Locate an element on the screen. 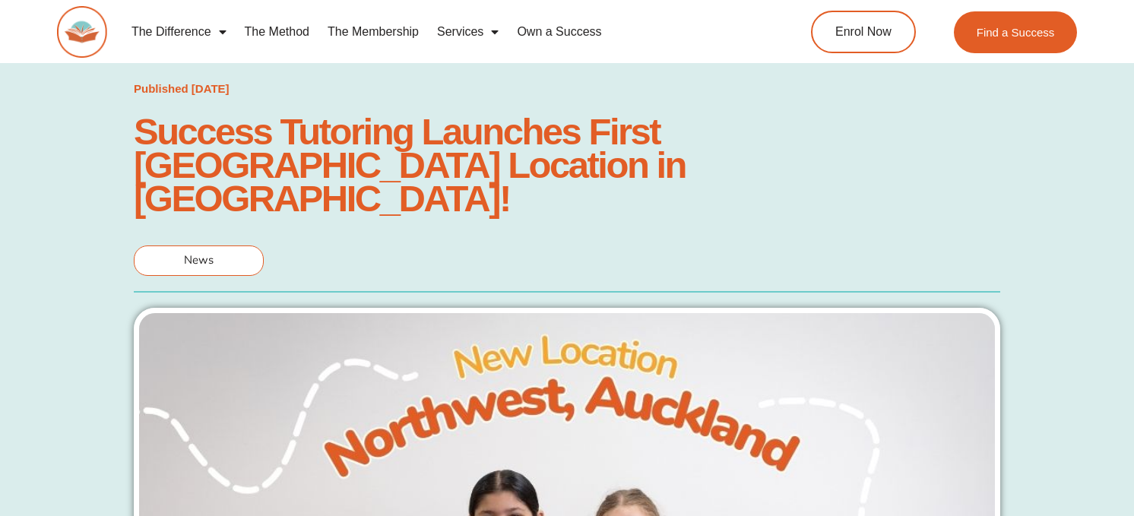  a: The Method is located at coordinates (277, 32).